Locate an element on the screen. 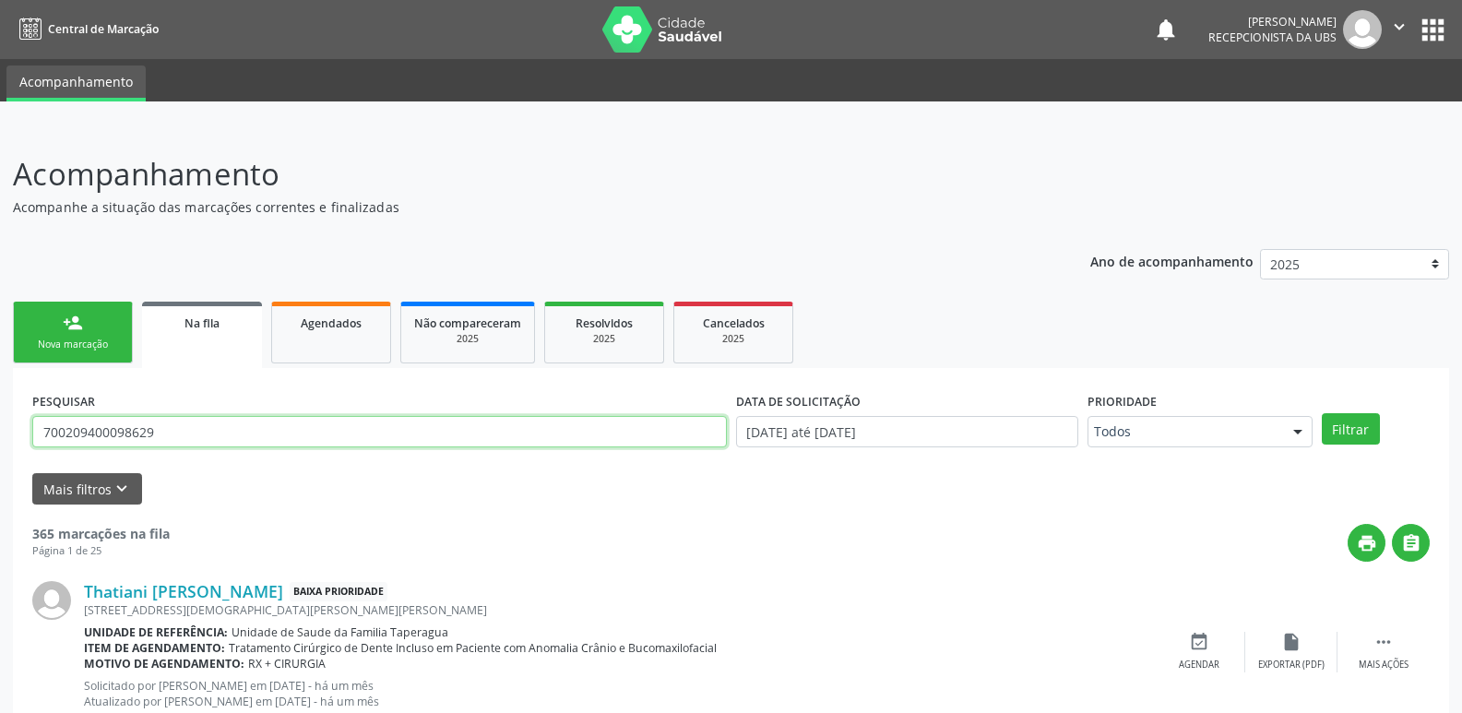 This screenshot has width=1462, height=713. div: Exportar (PDF) is located at coordinates (1291, 665).